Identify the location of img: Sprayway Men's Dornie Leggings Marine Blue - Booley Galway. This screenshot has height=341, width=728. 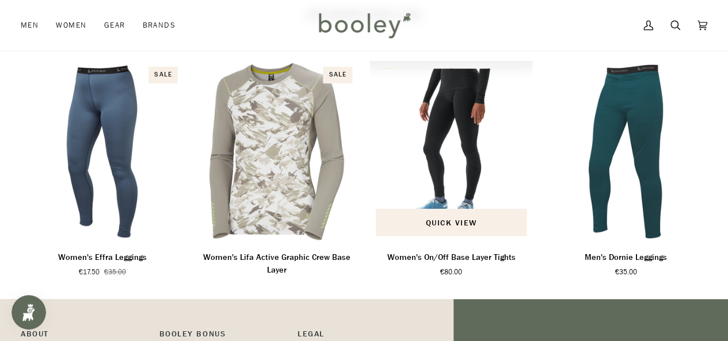
(625, 151).